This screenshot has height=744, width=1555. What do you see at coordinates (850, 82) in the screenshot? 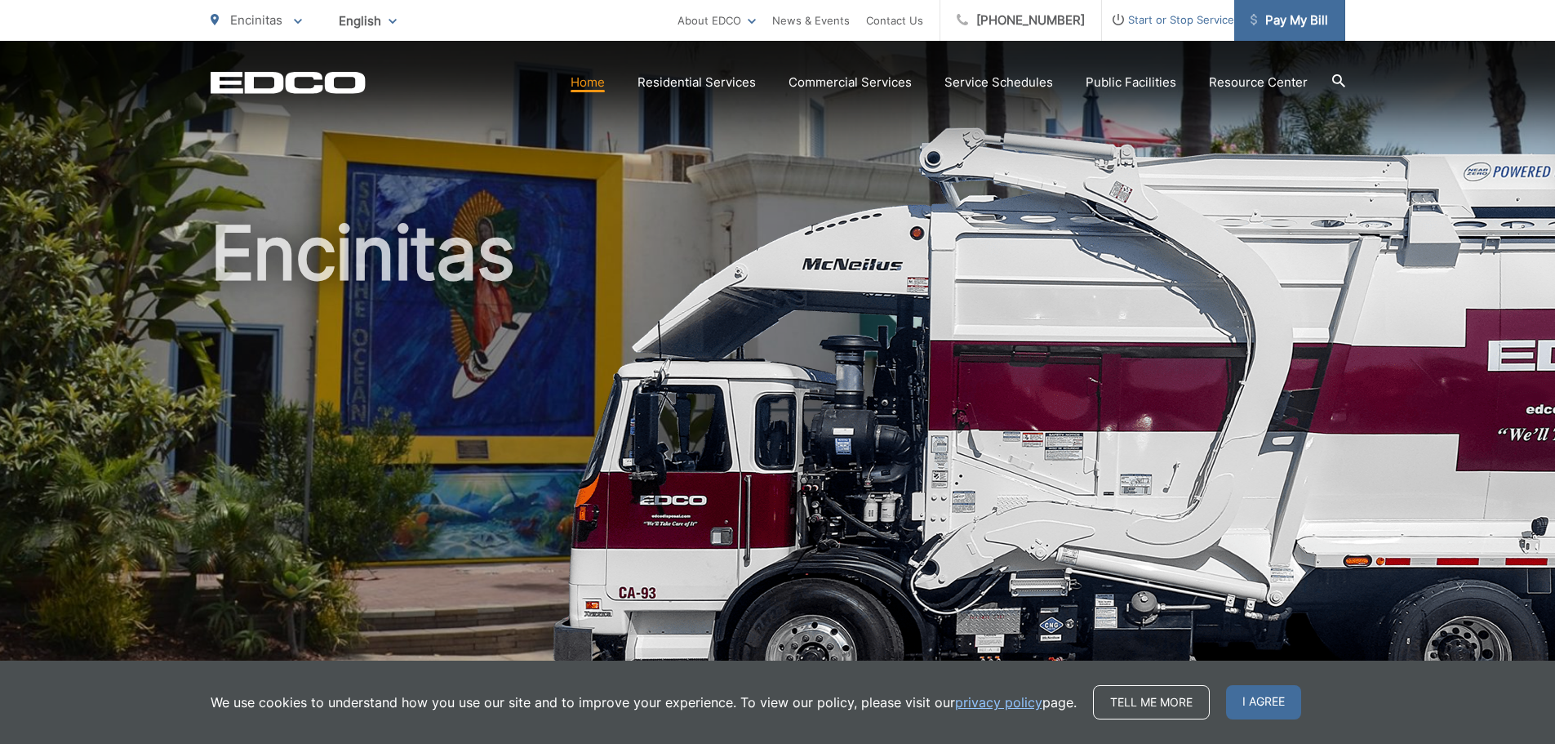
I see `a: Commercial Services` at bounding box center [850, 82].